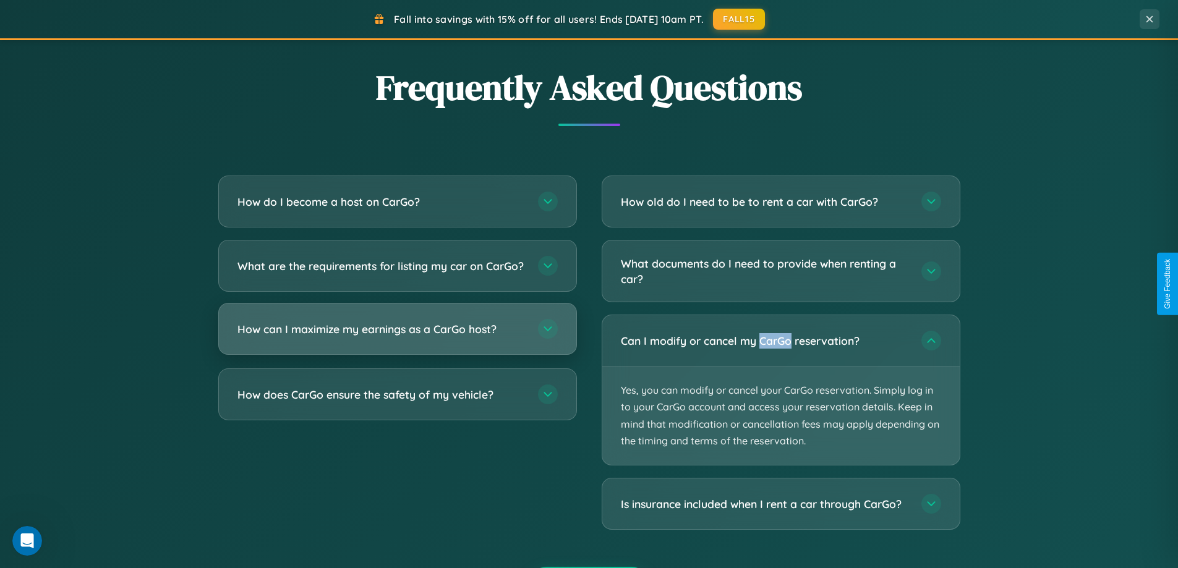 The height and width of the screenshot is (568, 1178). I want to click on h3: How old do I need to be to rent a car with CarGo?, so click(765, 202).